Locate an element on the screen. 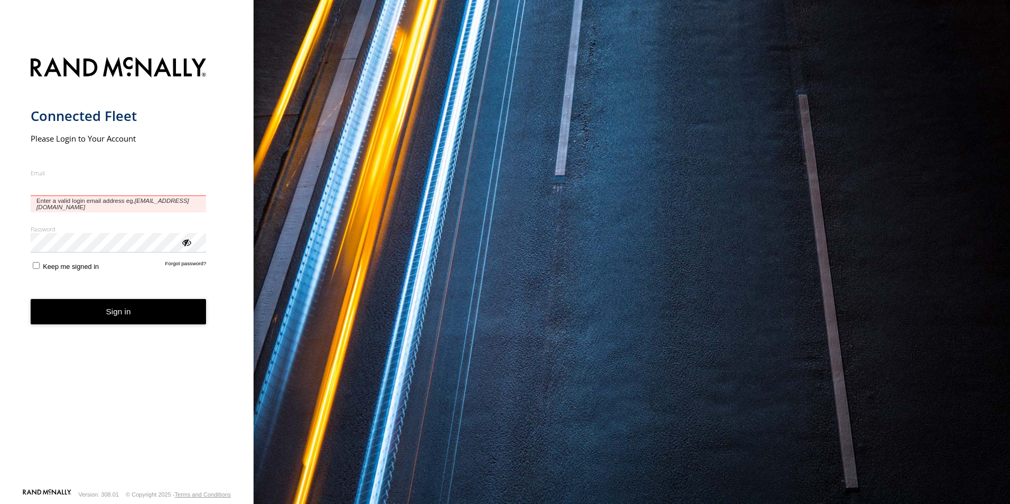  a: Visit our Website is located at coordinates (47, 494).